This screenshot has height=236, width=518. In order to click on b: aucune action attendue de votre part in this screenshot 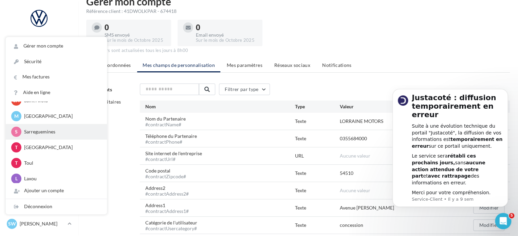, I will do `click(66, 85)`.